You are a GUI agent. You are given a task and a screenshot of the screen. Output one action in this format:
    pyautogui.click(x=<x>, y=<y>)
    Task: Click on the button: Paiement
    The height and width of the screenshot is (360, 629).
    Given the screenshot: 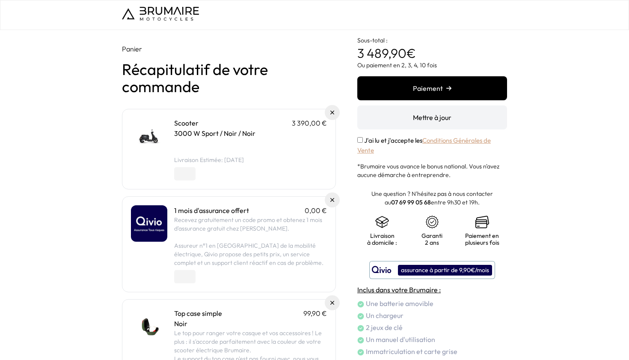 What is the action you would take?
    pyautogui.click(x=432, y=88)
    